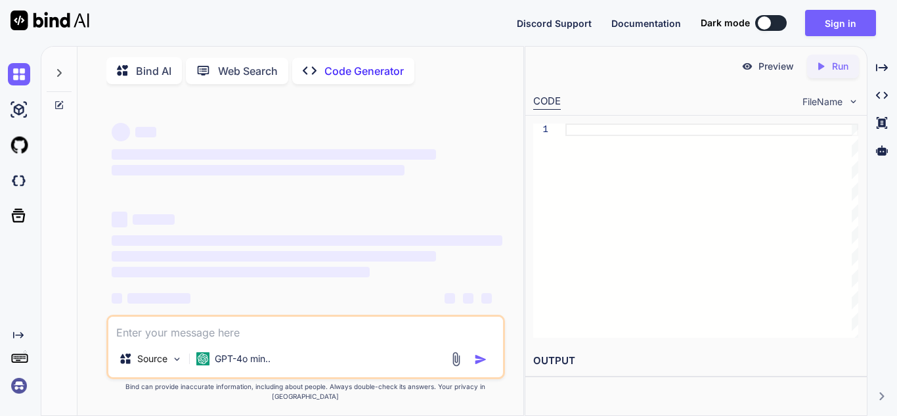  Describe the element at coordinates (696, 360) in the screenshot. I see `h2: OUTPUT` at that location.